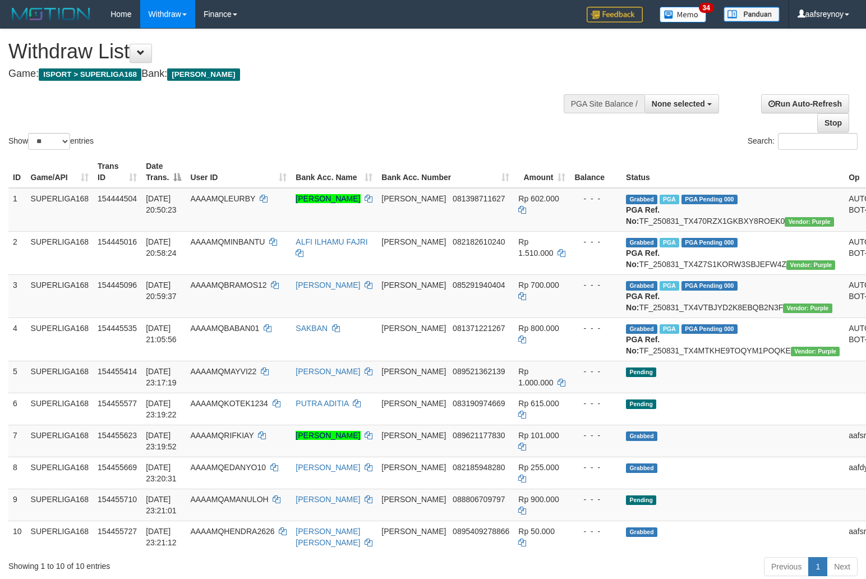 The width and height of the screenshot is (866, 579). Describe the element at coordinates (478, 285) in the screenshot. I see `span: Copy 085291940404 to clipboard` at that location.